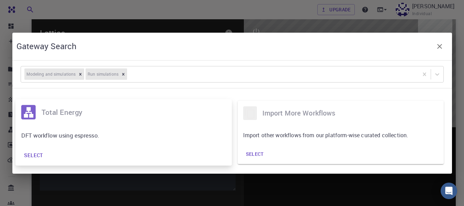 Image resolution: width=464 pixels, height=206 pixels. What do you see at coordinates (51, 74) in the screenshot?
I see `h6: Modeling and simulations` at bounding box center [51, 74].